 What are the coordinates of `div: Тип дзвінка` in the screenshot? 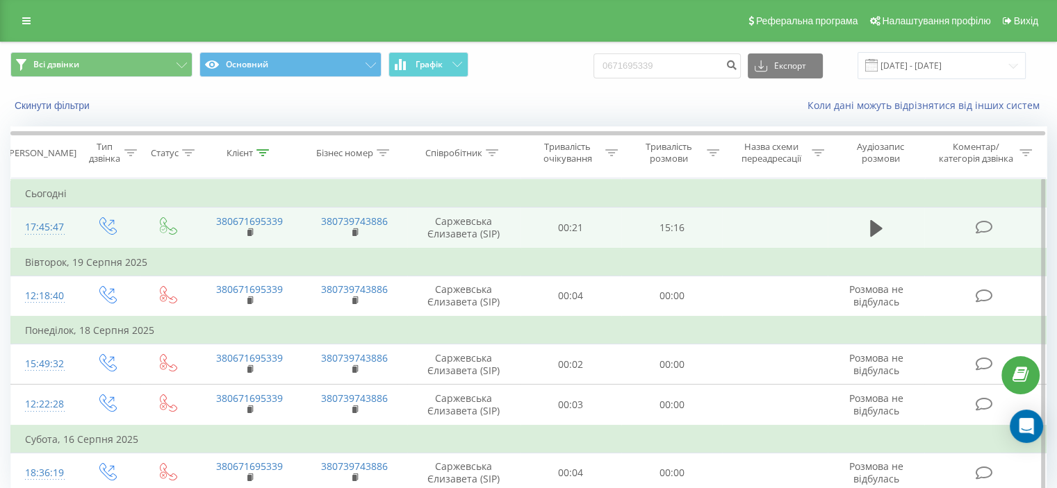 It's located at (104, 153).